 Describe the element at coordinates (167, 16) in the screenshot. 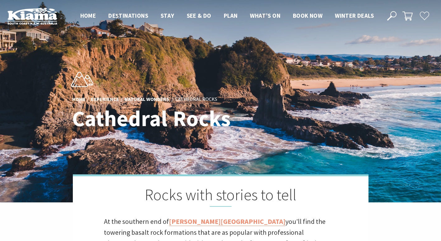

I see `span: Stay` at that location.